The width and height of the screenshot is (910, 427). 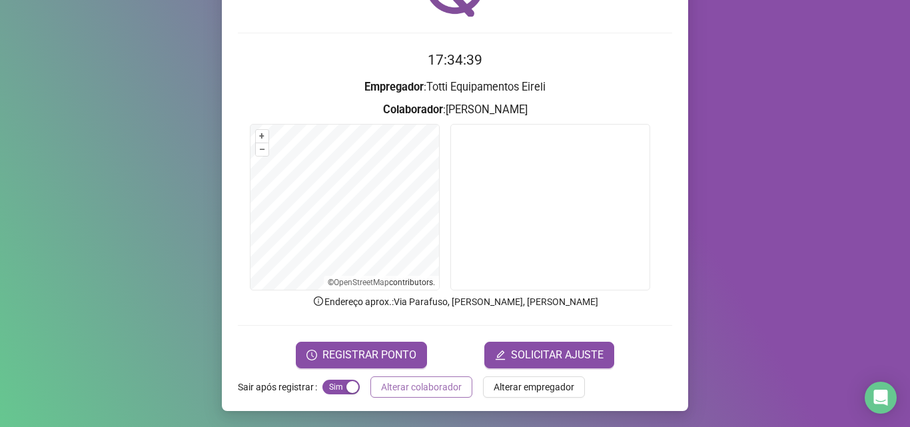 What do you see at coordinates (455, 87) in the screenshot?
I see `h3: : Totti Equipamentos Eireli` at bounding box center [455, 87].